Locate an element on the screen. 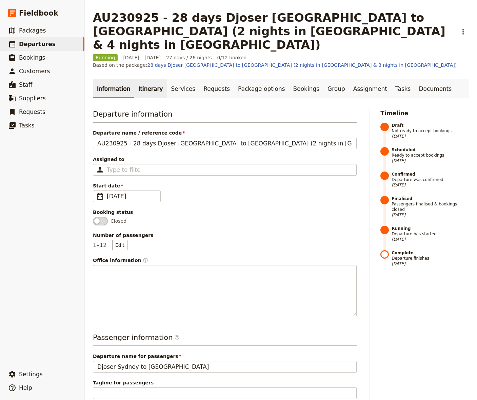  span: Number of passengers is located at coordinates (225, 235).